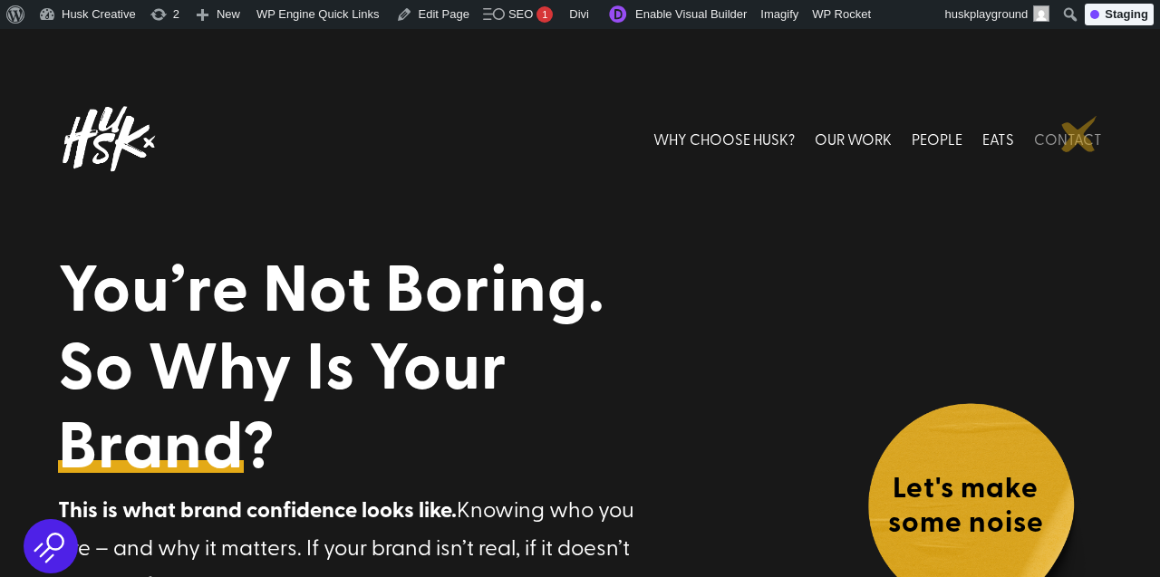 Image resolution: width=1160 pixels, height=577 pixels. I want to click on strong: This is what brand confidence looks like., so click(257, 508).